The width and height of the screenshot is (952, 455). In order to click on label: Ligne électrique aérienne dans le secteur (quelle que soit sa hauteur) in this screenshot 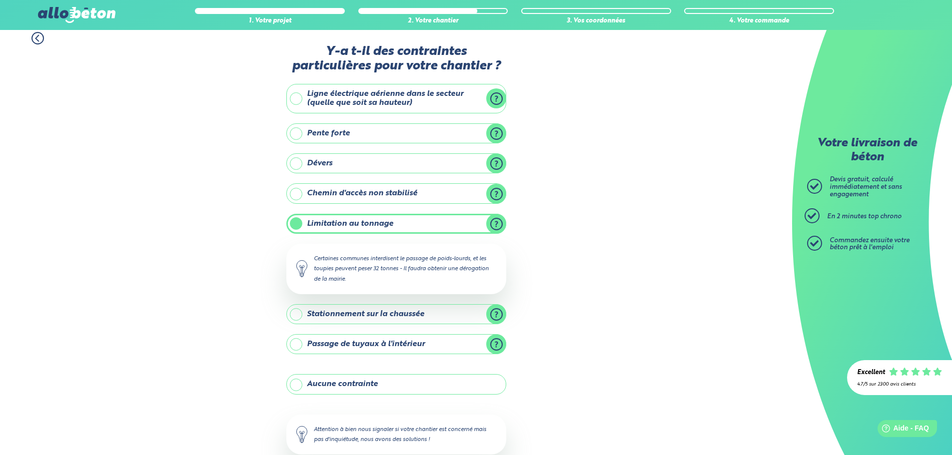, I will do `click(396, 98)`.